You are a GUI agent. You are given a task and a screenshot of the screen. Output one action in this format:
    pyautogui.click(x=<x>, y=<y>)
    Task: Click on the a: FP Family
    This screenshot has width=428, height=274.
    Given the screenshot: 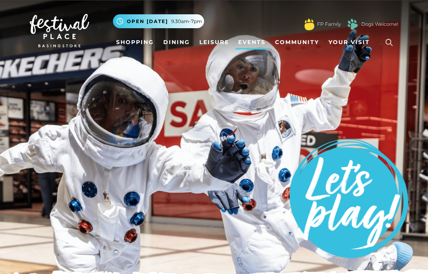 What is the action you would take?
    pyautogui.click(x=329, y=24)
    